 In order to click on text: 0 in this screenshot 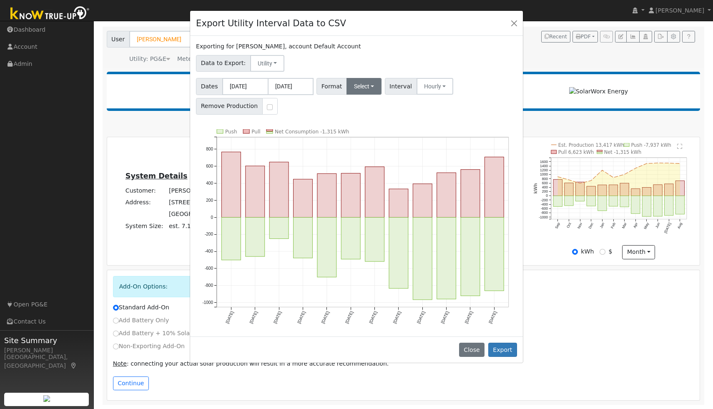, I will do `click(212, 217)`.